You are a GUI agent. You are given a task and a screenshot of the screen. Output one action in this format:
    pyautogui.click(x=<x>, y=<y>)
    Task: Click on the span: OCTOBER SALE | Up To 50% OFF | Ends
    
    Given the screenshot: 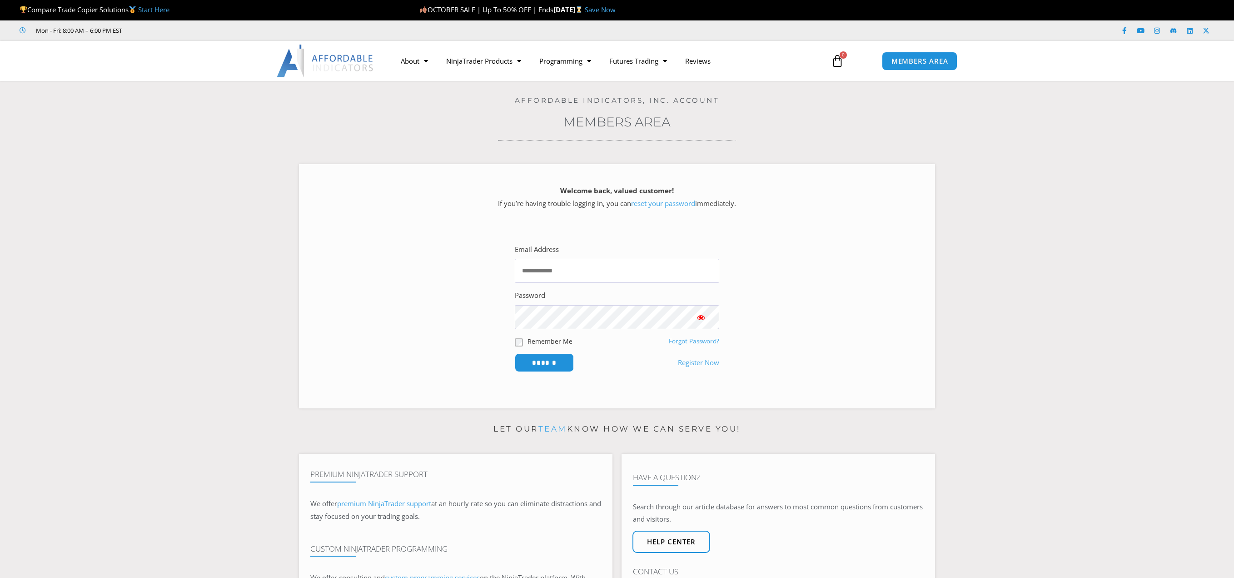 What is the action you would take?
    pyautogui.click(x=486, y=10)
    